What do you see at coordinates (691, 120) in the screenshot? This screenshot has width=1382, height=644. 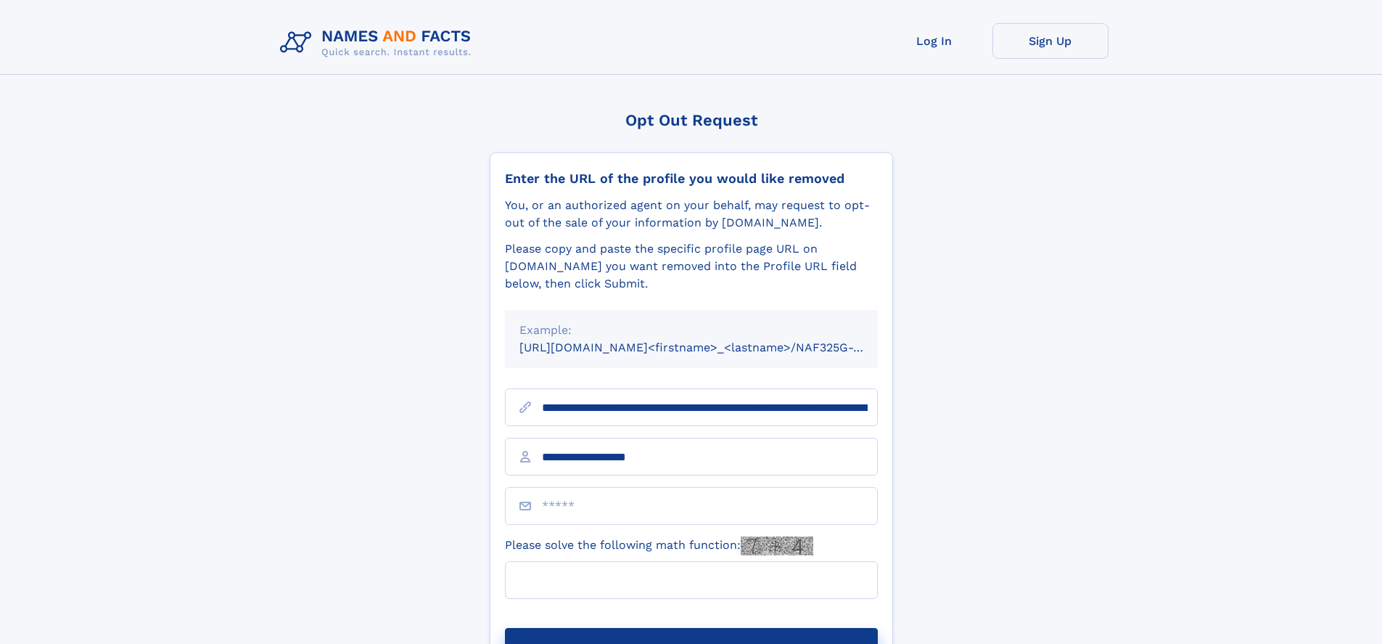 I see `div: Opt Out Request` at bounding box center [691, 120].